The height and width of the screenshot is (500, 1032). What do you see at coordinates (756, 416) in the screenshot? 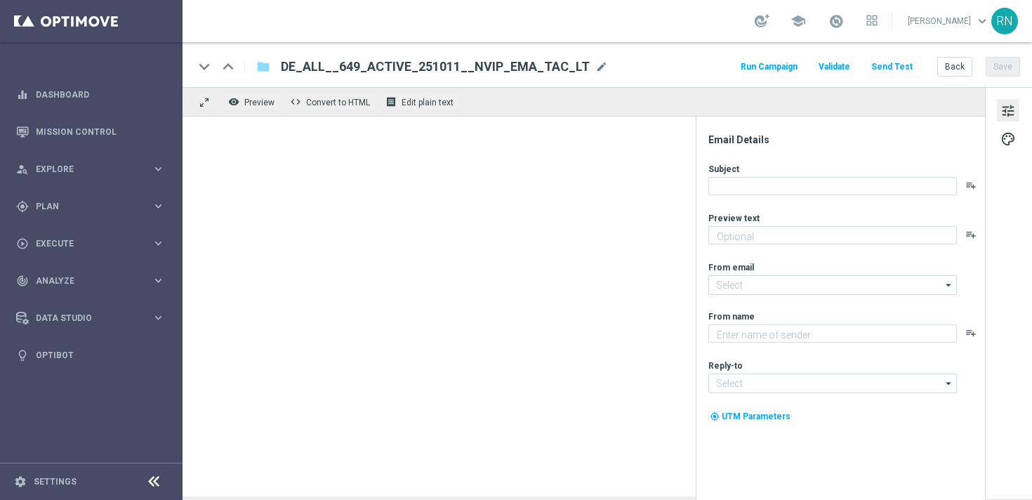
I see `span: UTM Parameters` at bounding box center [756, 416].